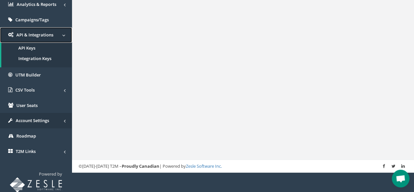 This screenshot has width=414, height=192. Describe the element at coordinates (140, 166) in the screenshot. I see `strong: Proudly Canadian` at that location.